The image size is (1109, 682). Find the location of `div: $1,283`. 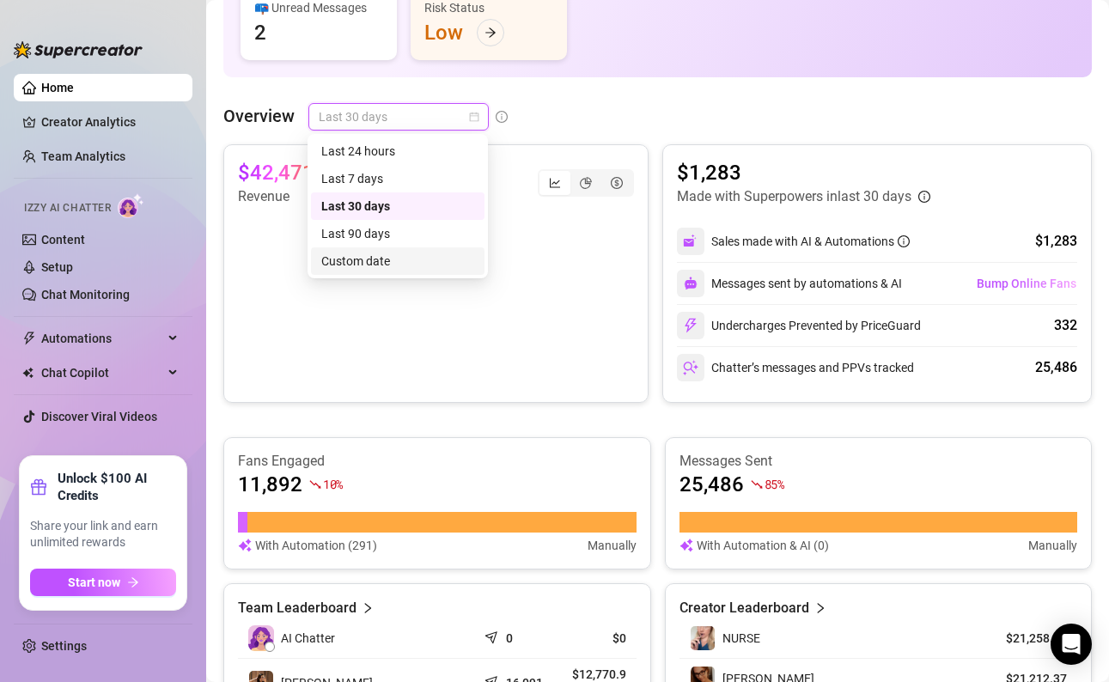

div: $1,283 is located at coordinates (1056, 241).